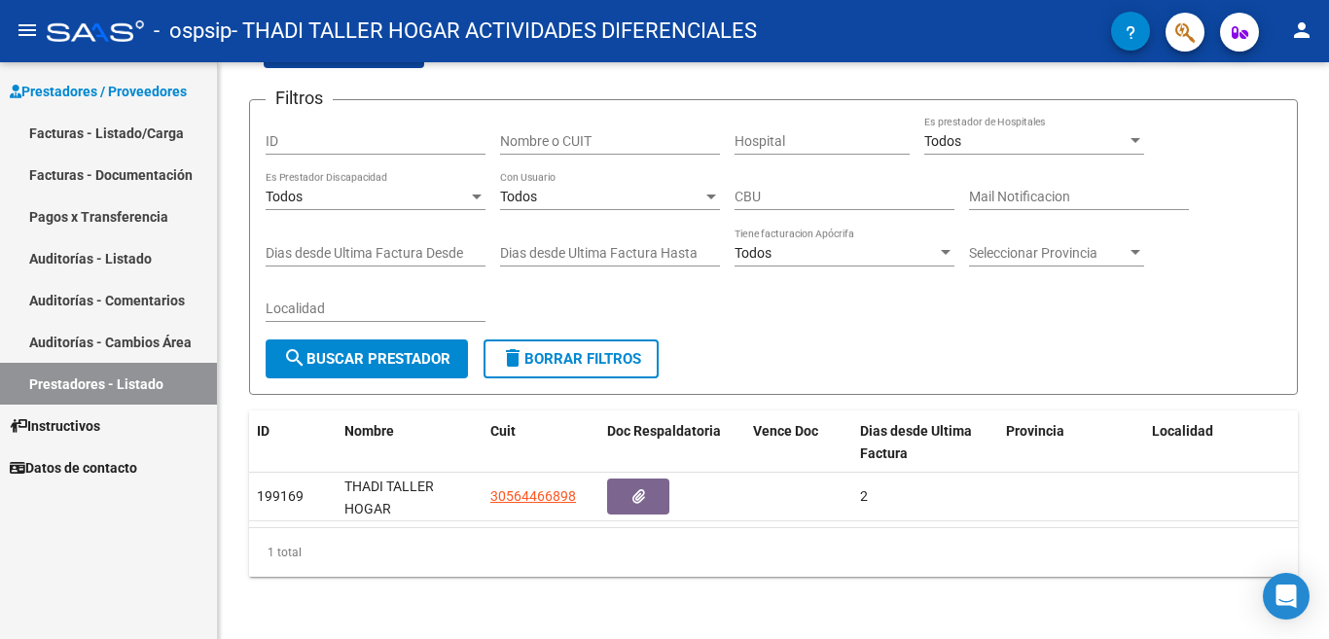 The width and height of the screenshot is (1329, 639). What do you see at coordinates (1071, 443) in the screenshot?
I see `datatable-header-cell: Provincia` at bounding box center [1071, 443].